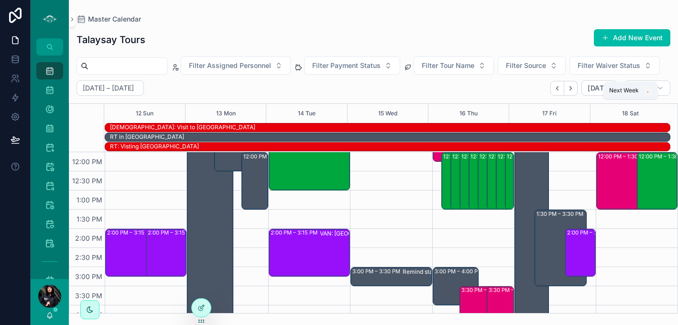  Describe the element at coordinates (50, 167) in the screenshot. I see `div: scrollable content` at that location.